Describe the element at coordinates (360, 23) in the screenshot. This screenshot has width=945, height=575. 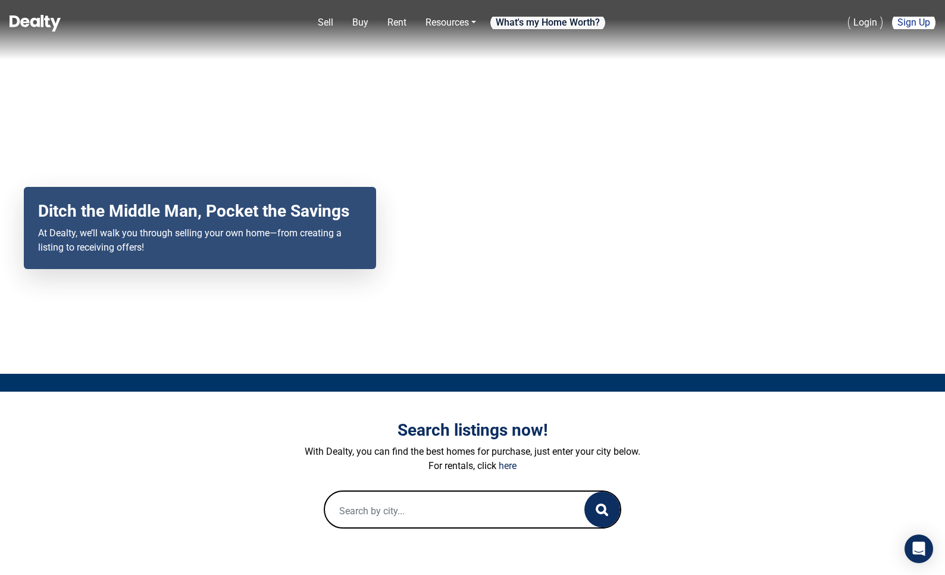
I see `a: Buy` at that location.